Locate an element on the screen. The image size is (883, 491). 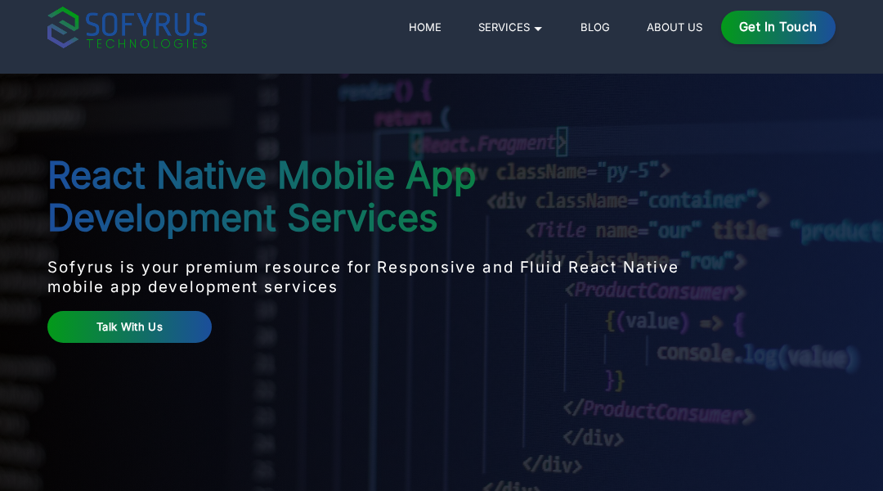
p: Sofyrus is your premium resource for Responsive and Fluid React Native mobile app development ser... is located at coordinates (375, 277).